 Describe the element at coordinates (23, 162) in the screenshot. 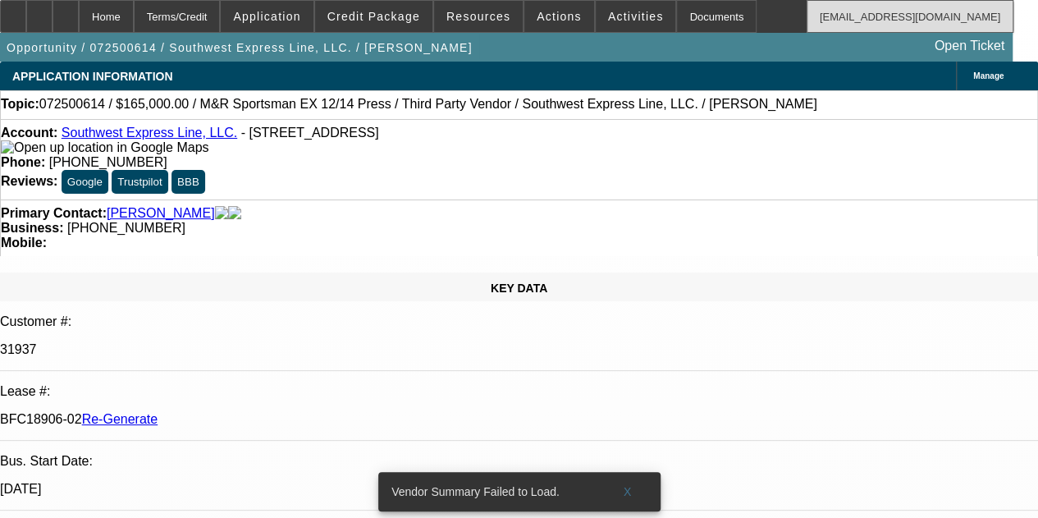

I see `strong: Phone:` at that location.